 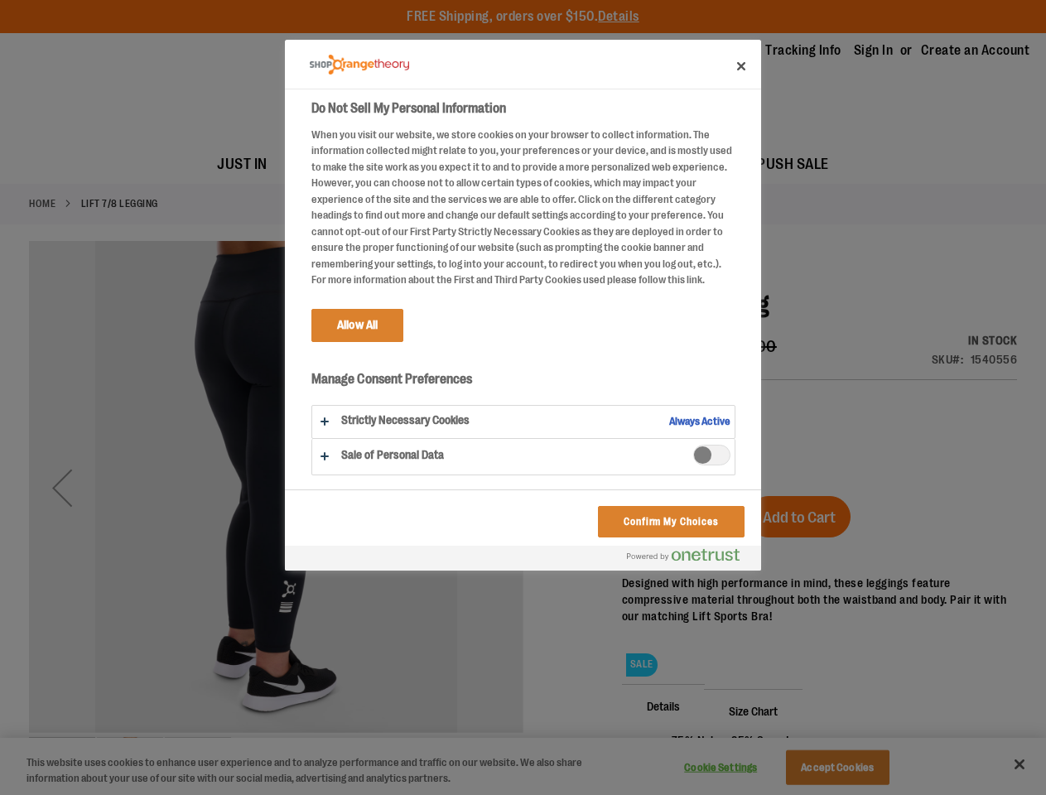 What do you see at coordinates (359, 65) in the screenshot?
I see `div: Company Logo` at bounding box center [359, 65].